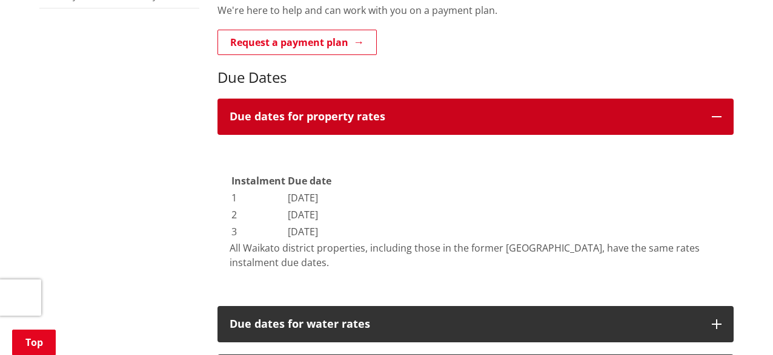 The height and width of the screenshot is (355, 773). Describe the element at coordinates (475, 78) in the screenshot. I see `h3: Due Dates` at that location.